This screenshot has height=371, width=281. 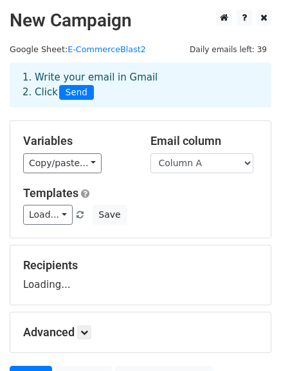 What do you see at coordinates (228, 50) in the screenshot?
I see `span: Daily emails left: 39` at bounding box center [228, 50].